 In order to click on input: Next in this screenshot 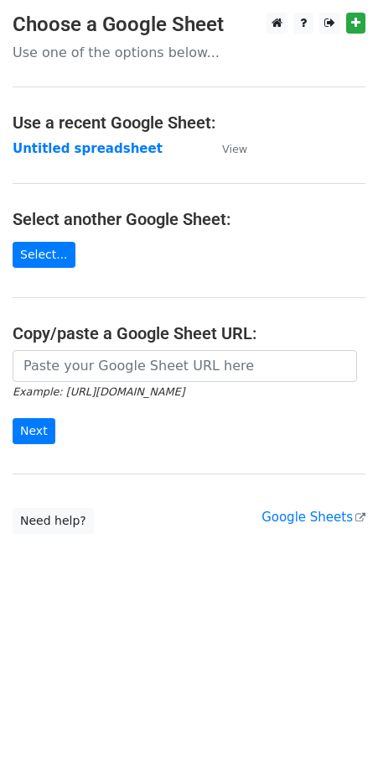, I will do `click(34, 430)`.